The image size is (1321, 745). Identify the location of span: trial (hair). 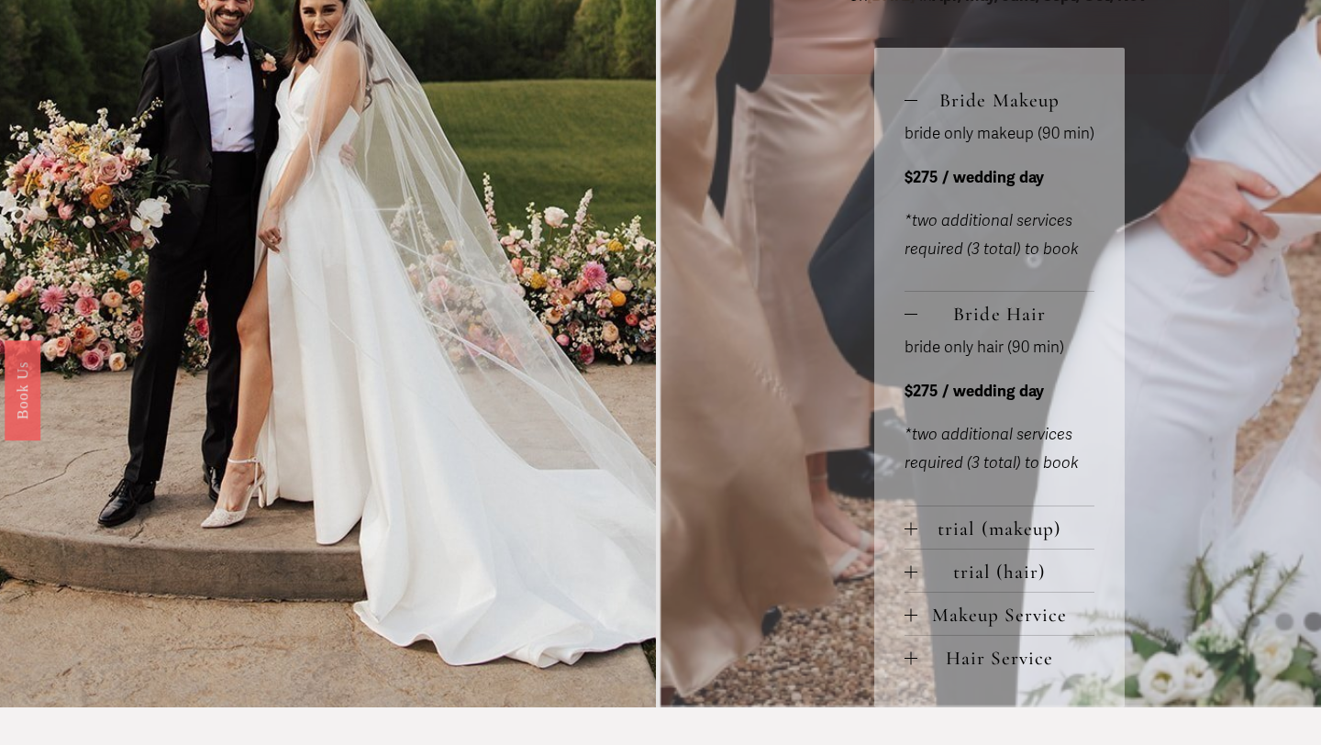
(1007, 572).